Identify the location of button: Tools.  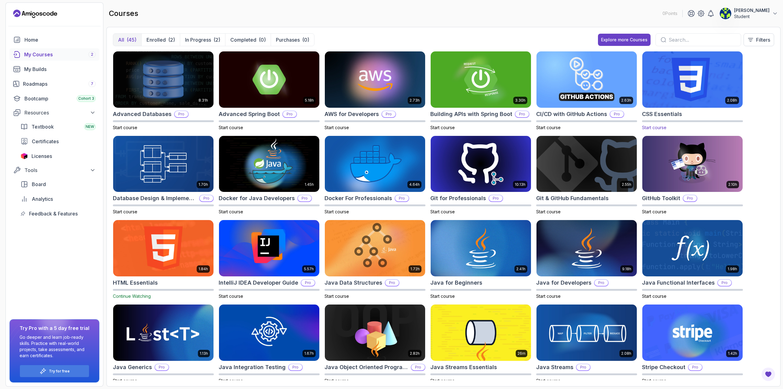
(54, 170).